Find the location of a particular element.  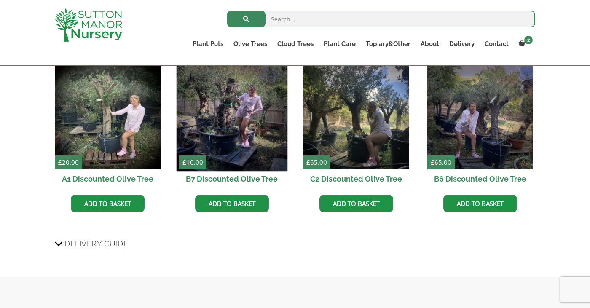

span: Delivery Guide is located at coordinates (96, 244).